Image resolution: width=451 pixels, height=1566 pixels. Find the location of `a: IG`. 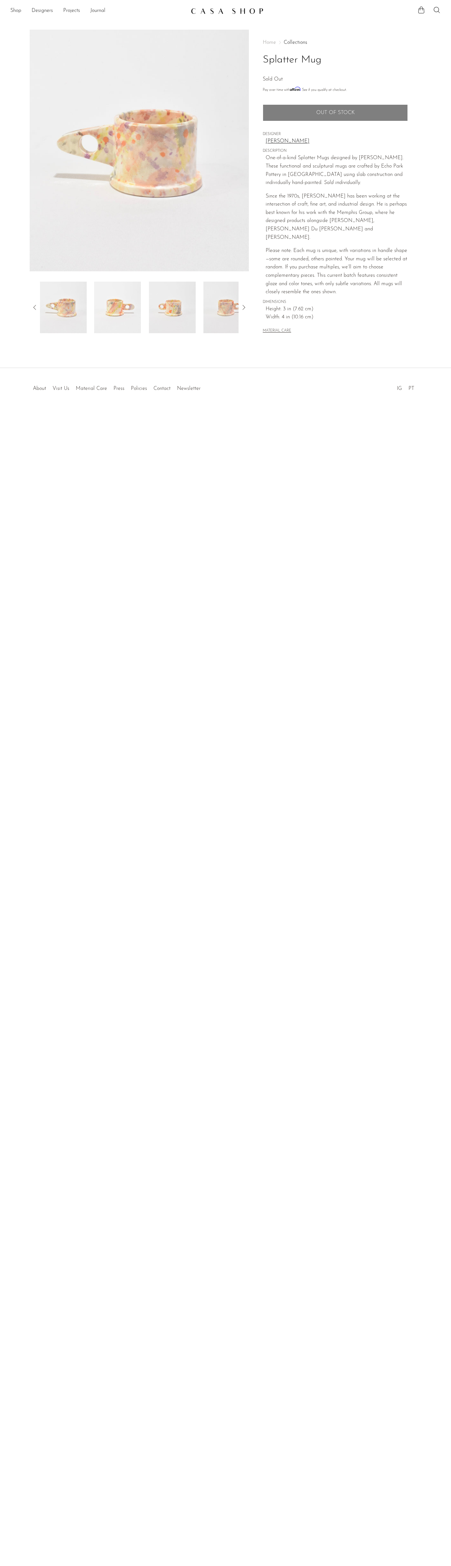

a: IG is located at coordinates (399, 389).